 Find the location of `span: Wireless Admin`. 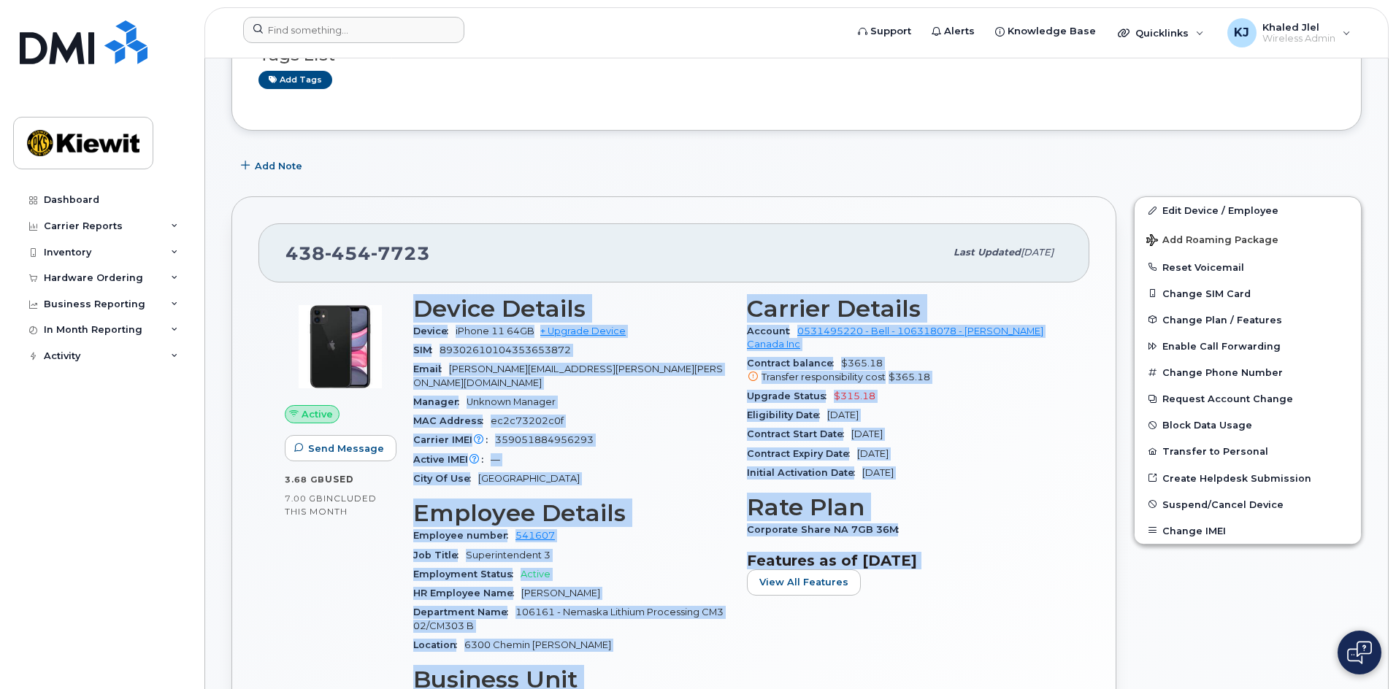

span: Wireless Admin is located at coordinates (1299, 39).